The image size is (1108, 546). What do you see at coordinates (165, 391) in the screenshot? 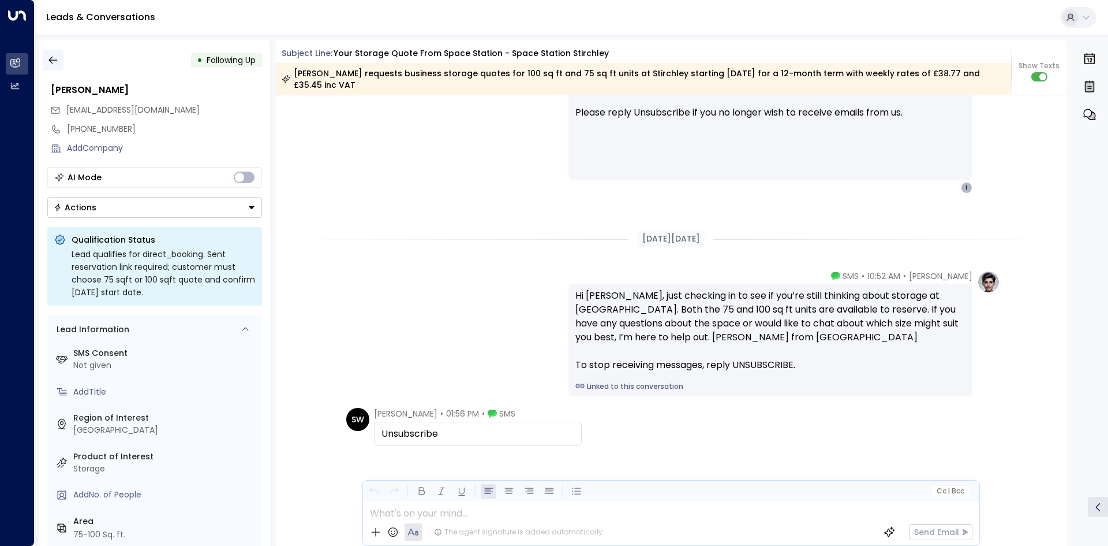
I see `div: AddTitle` at bounding box center [165, 391].